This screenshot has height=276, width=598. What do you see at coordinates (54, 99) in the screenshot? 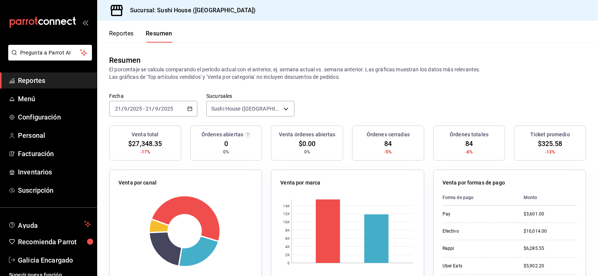
I see `span: Menú` at bounding box center [54, 99].